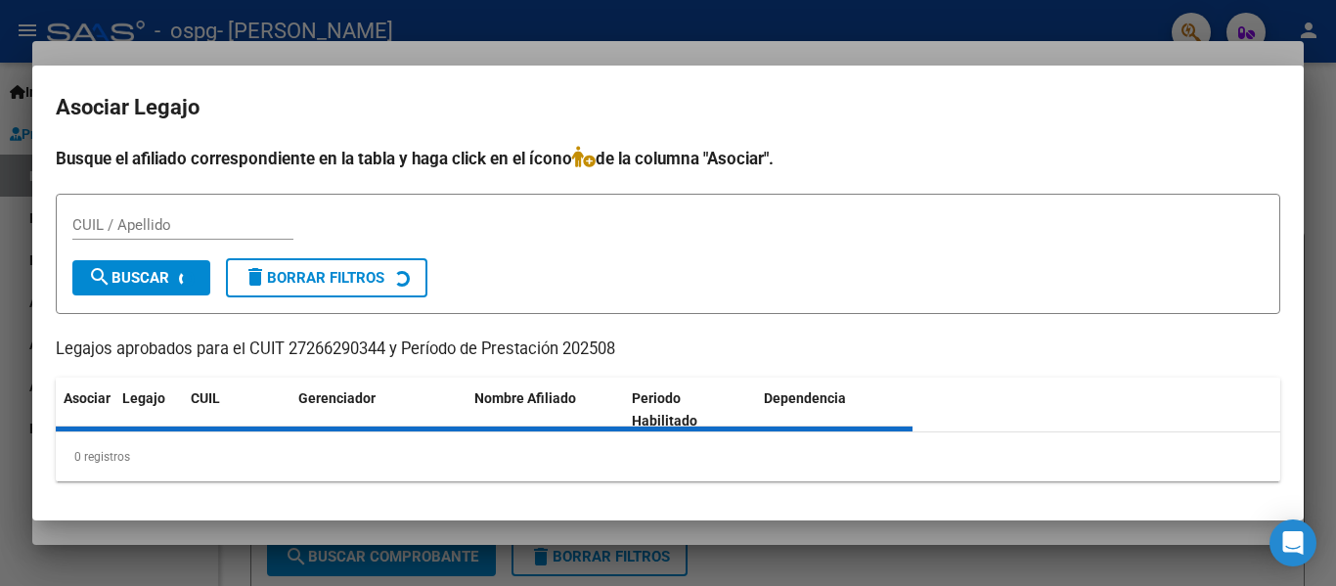 The image size is (1336, 586). What do you see at coordinates (834, 410) in the screenshot?
I see `datatable-header-cell: Dependencia` at bounding box center [834, 410].